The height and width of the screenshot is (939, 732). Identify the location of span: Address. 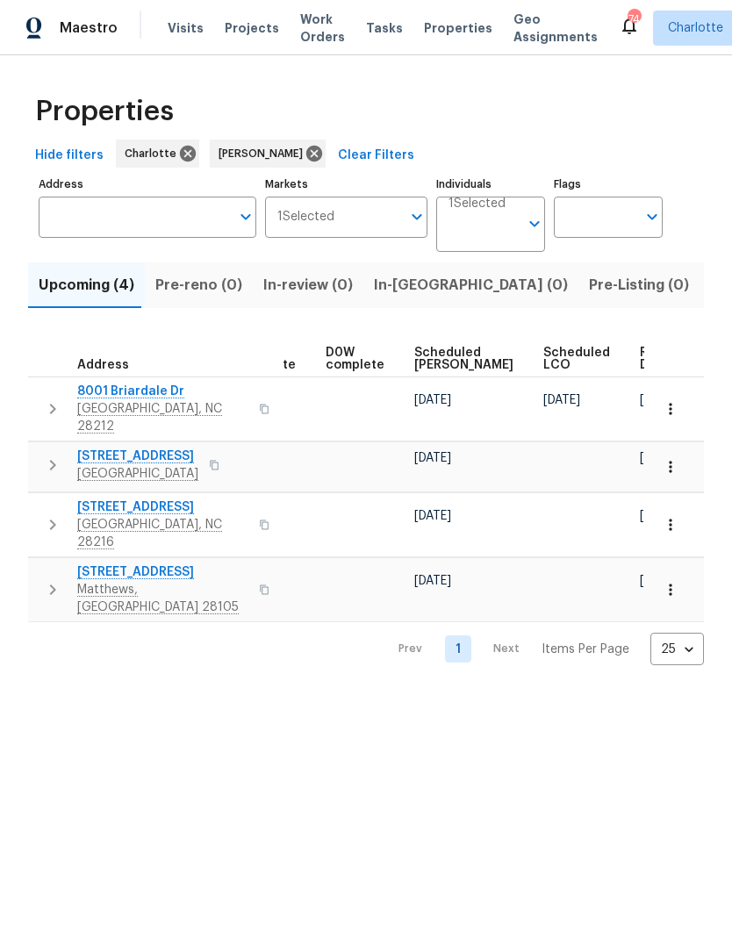
(103, 365).